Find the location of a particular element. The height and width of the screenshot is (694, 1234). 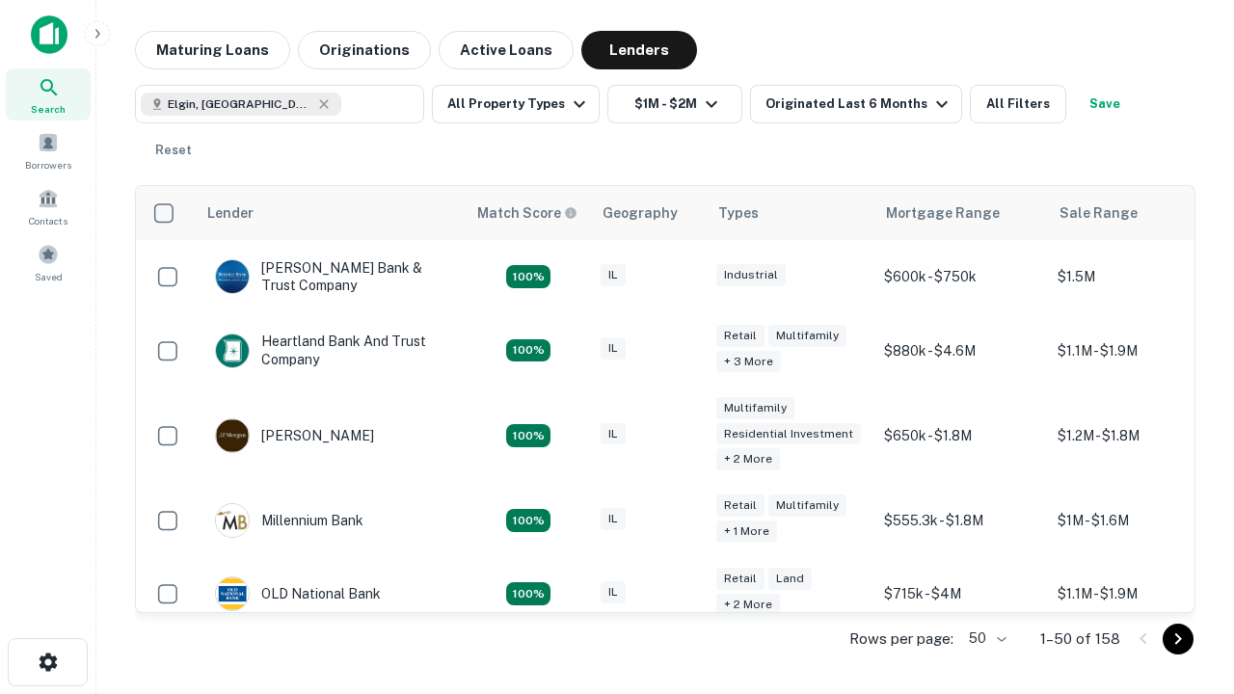

div: Matching Properties: 28, hasApolloMatch: undefined is located at coordinates (528, 277).